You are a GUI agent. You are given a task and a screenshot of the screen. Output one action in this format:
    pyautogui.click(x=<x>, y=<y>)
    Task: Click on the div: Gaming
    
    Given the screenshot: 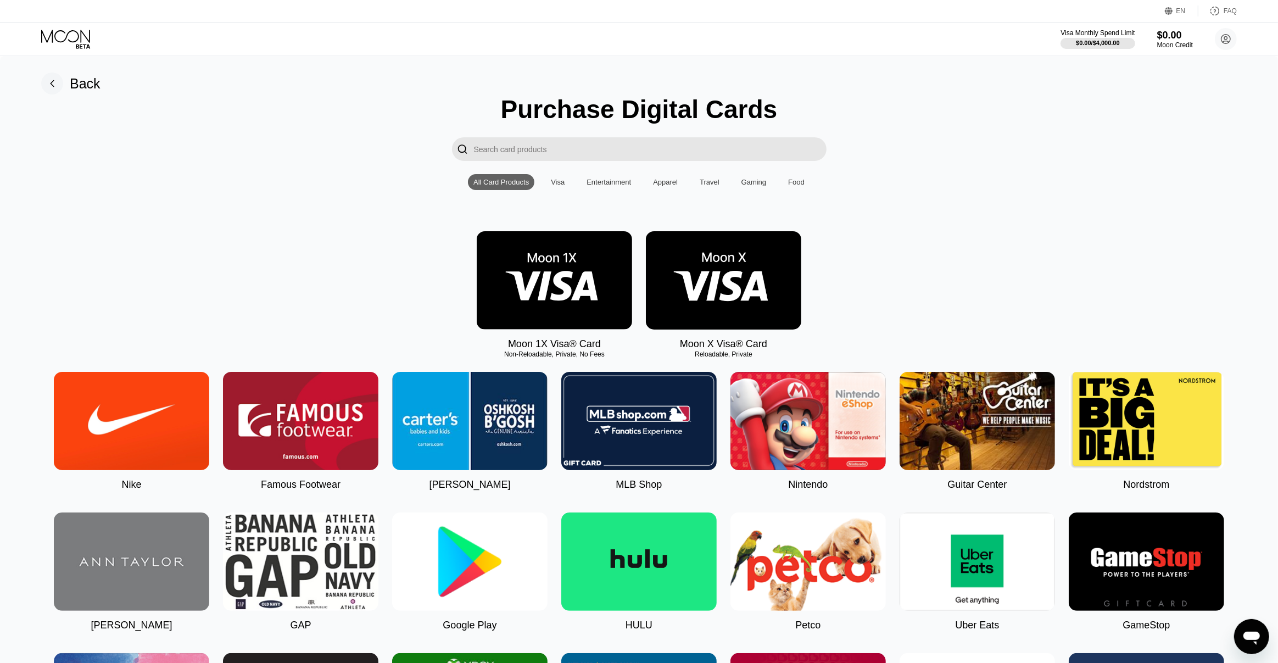 What is the action you would take?
    pyautogui.click(x=754, y=182)
    